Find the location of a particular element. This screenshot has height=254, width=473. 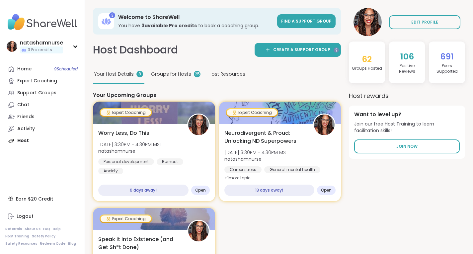

div: Burnout is located at coordinates (170, 162).